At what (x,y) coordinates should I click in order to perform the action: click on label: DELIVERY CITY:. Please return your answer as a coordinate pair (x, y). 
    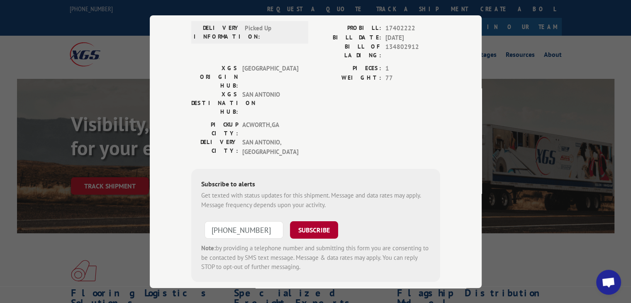
    Looking at the image, I should click on (214, 147).